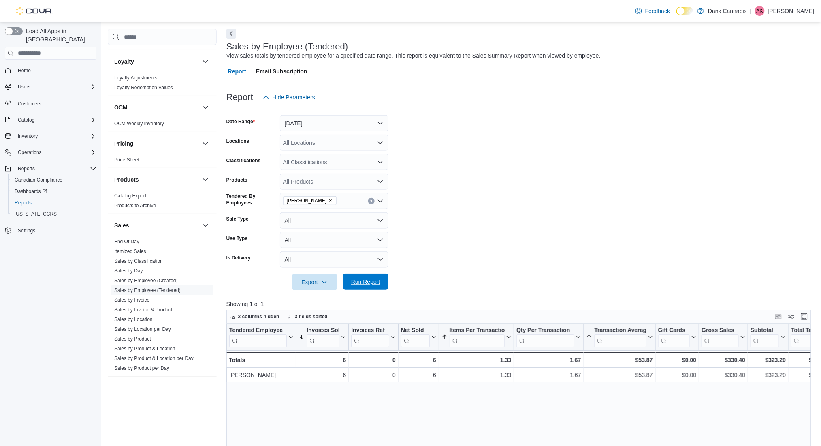 This screenshot has width=821, height=446. Describe the element at coordinates (143, 329) in the screenshot. I see `span: Sales by Location per Day` at that location.